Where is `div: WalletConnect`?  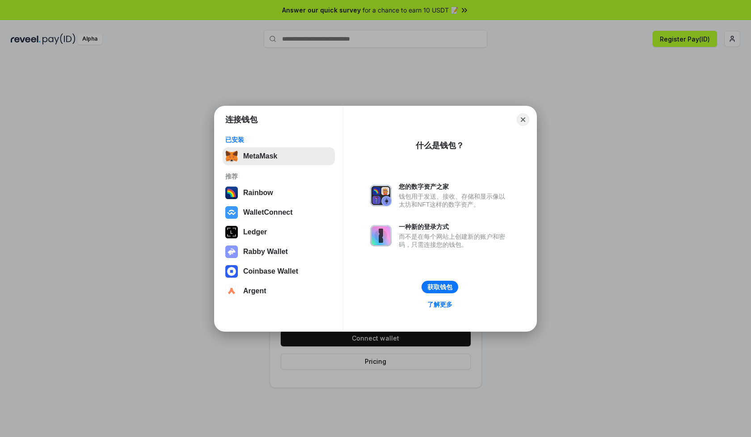 div: WalletConnect is located at coordinates (268, 213).